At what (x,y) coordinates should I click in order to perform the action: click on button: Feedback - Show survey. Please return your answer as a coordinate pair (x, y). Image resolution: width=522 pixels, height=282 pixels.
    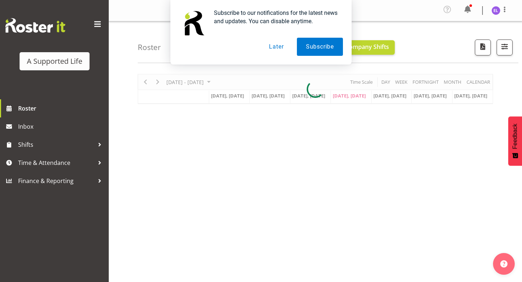
    Looking at the image, I should click on (515, 141).